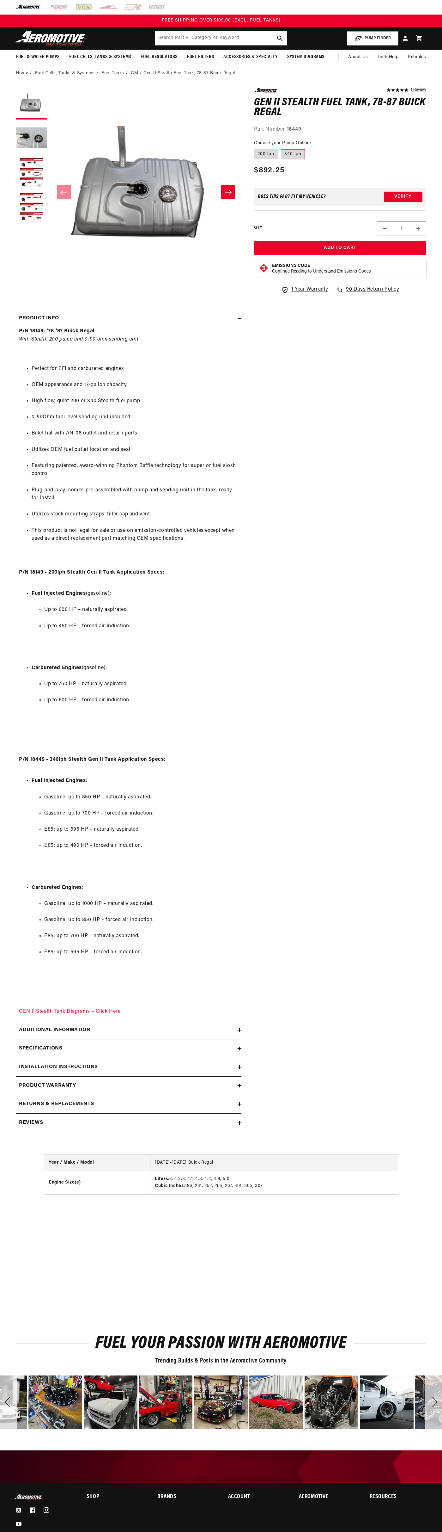 The height and width of the screenshot is (1532, 442). I want to click on li: Up to 600 HP – naturally aspirated., so click(141, 610).